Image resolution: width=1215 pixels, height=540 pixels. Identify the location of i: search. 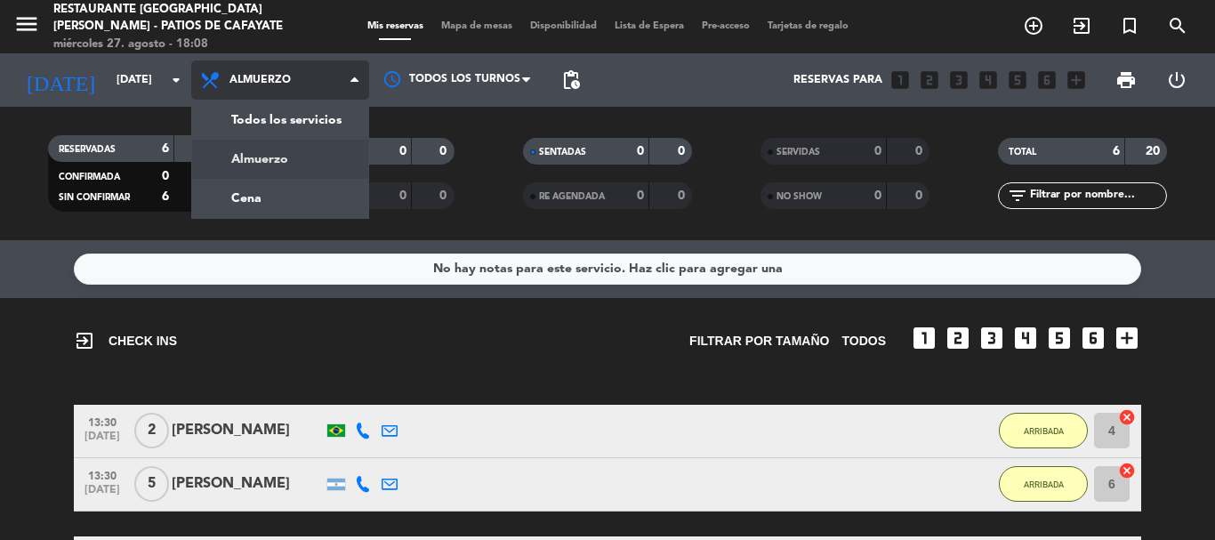
(1178, 26).